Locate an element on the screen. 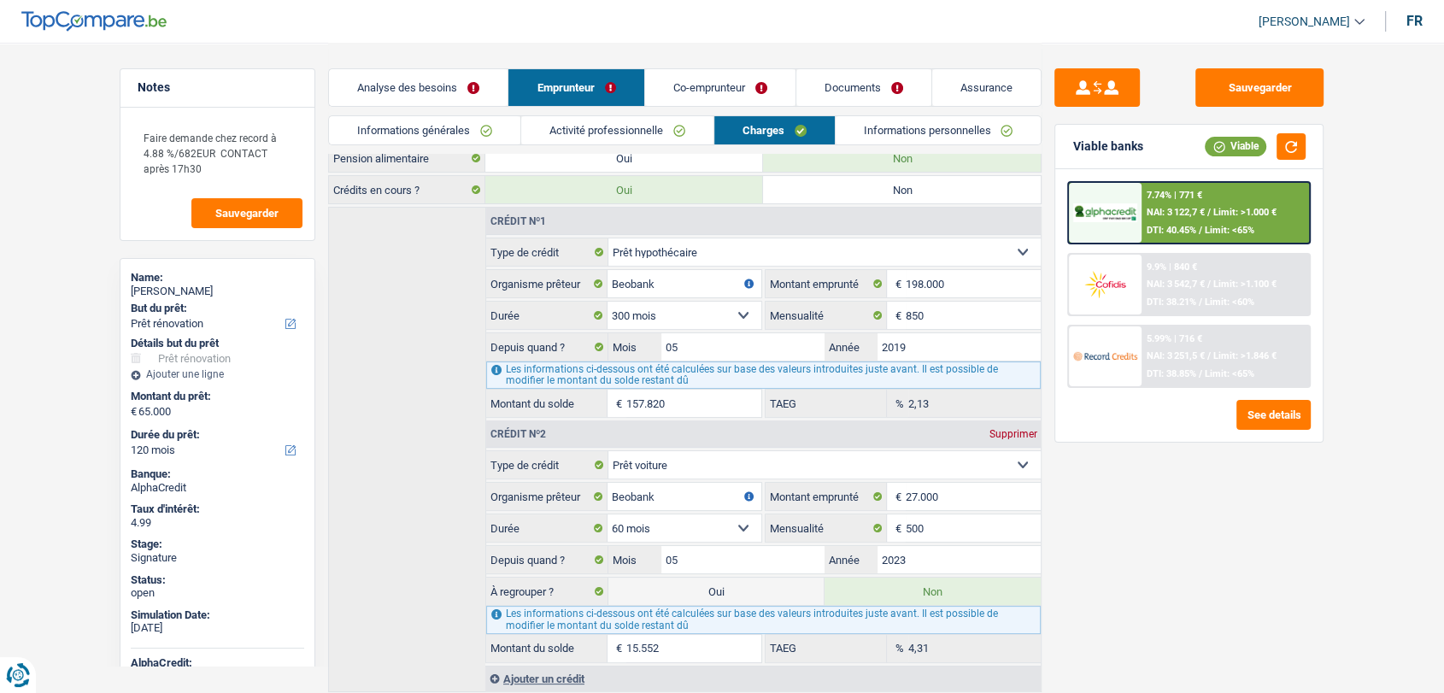 The height and width of the screenshot is (693, 1444). div: Status: is located at coordinates (217, 580).